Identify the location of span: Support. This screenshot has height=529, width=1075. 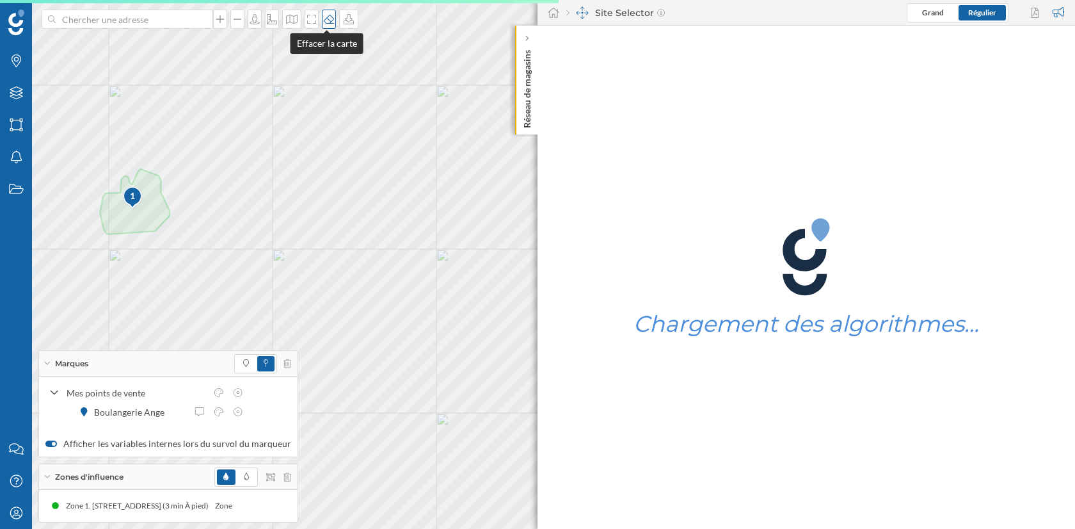
(50, 15).